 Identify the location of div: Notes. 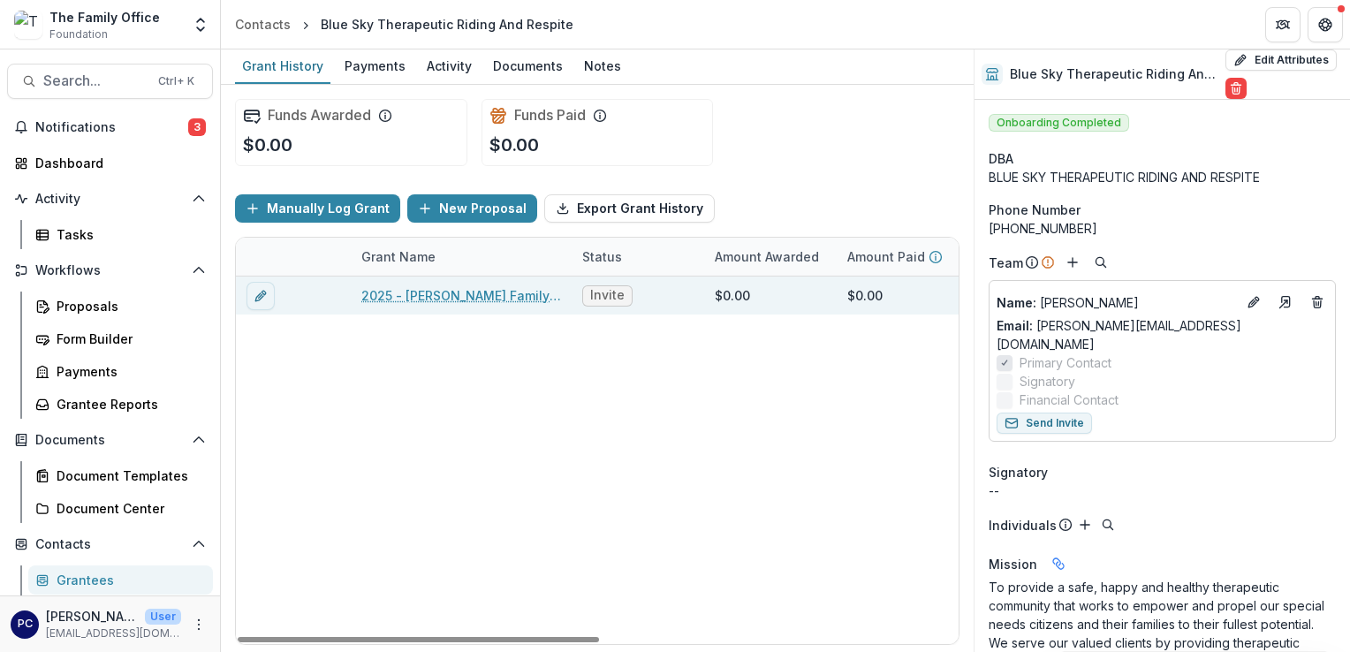
(602, 65).